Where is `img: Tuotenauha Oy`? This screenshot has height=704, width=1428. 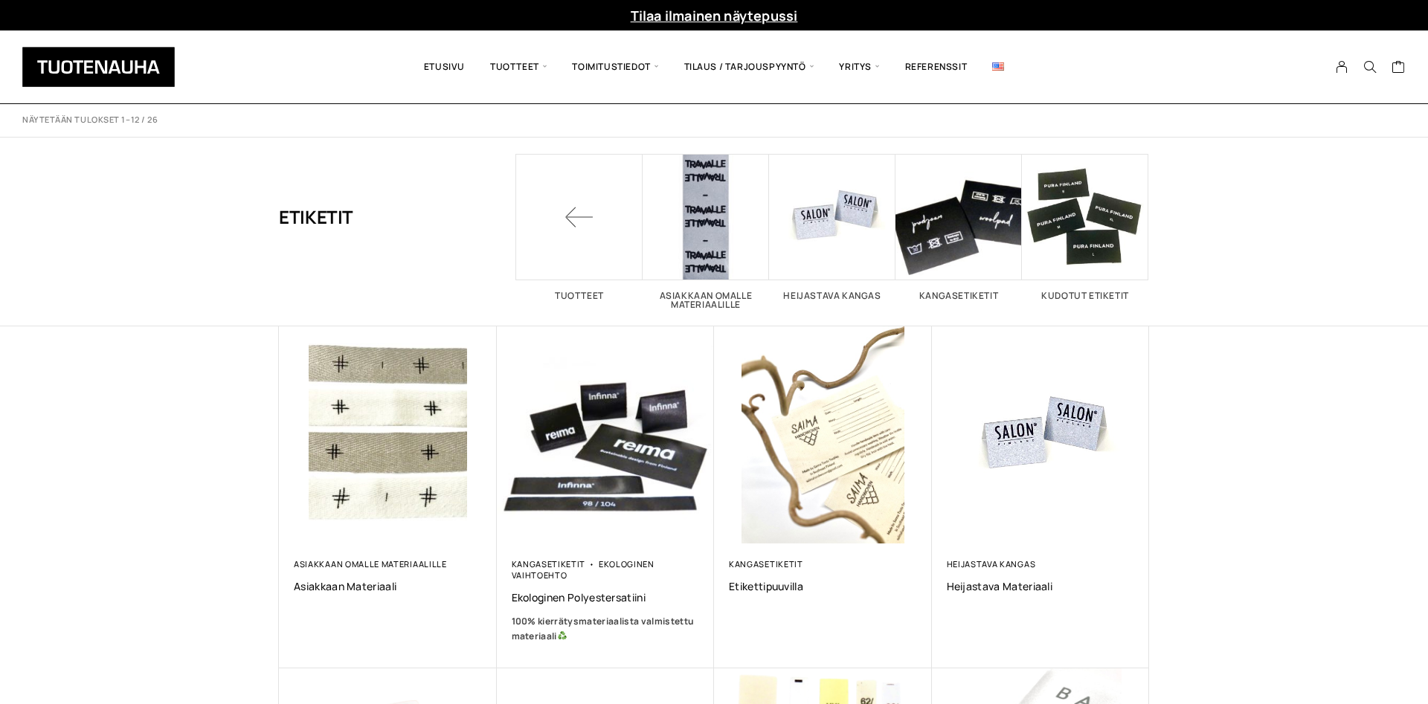
img: Tuotenauha Oy is located at coordinates (98, 67).